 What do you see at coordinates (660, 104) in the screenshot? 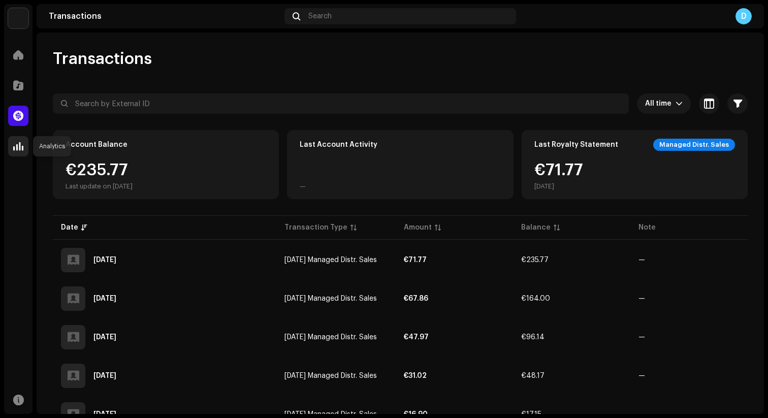
I see `span: All time` at bounding box center [660, 104].